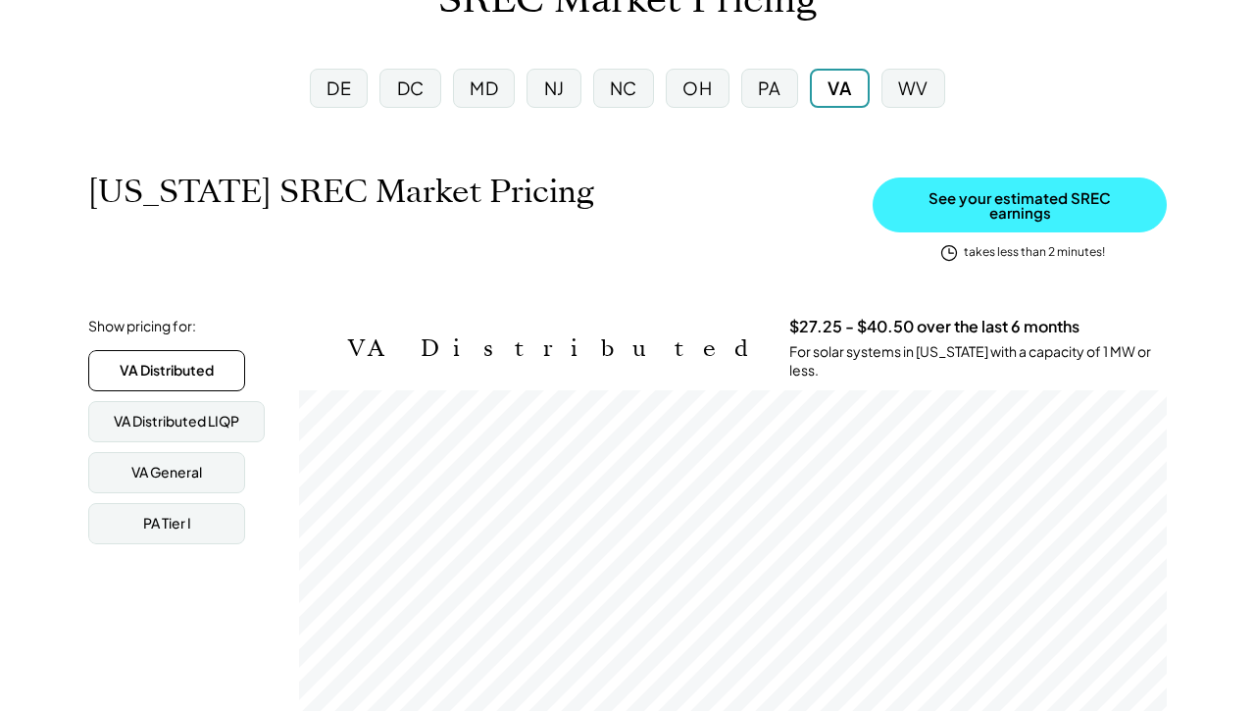 Image resolution: width=1255 pixels, height=711 pixels. I want to click on div: VA General, so click(167, 473).